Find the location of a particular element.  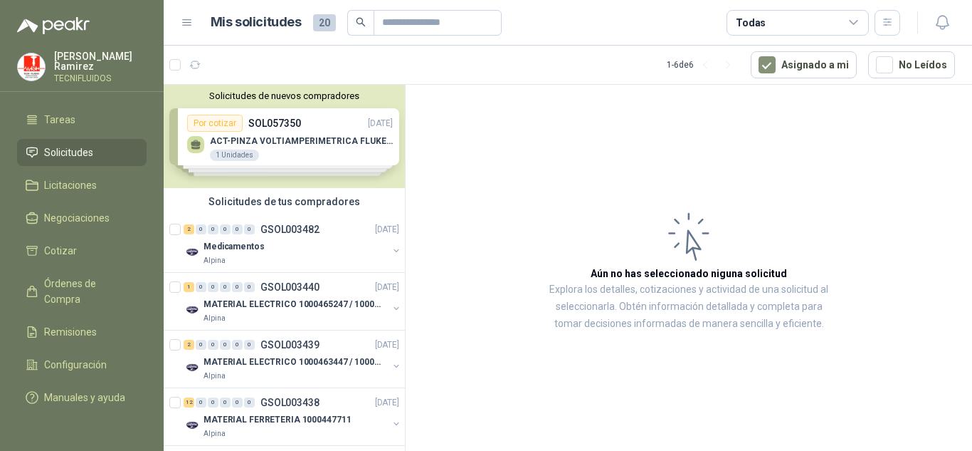

span: Negociaciones is located at coordinates (77, 218).